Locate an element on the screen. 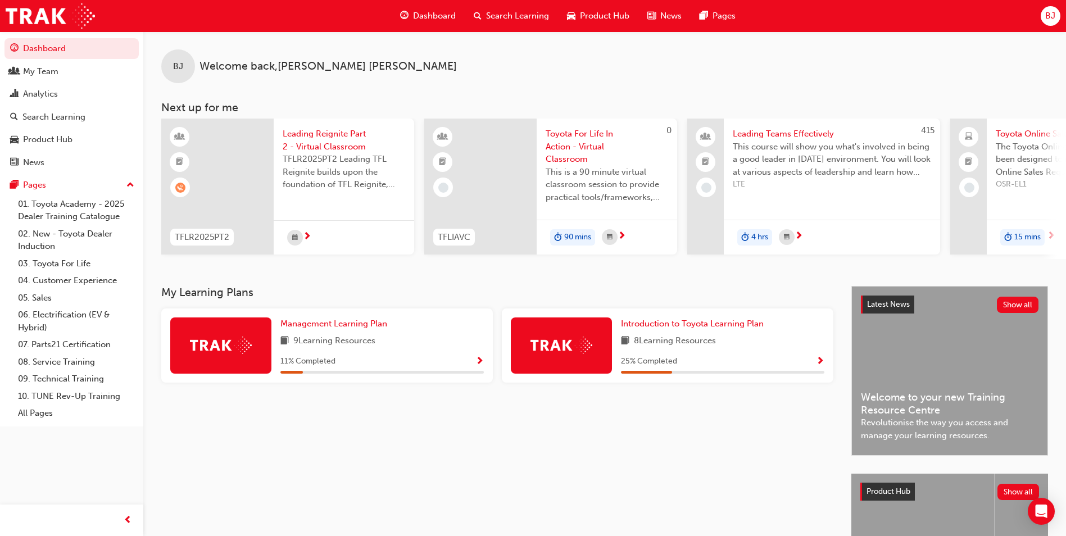 The image size is (1066, 536). a: All Pages is located at coordinates (76, 413).